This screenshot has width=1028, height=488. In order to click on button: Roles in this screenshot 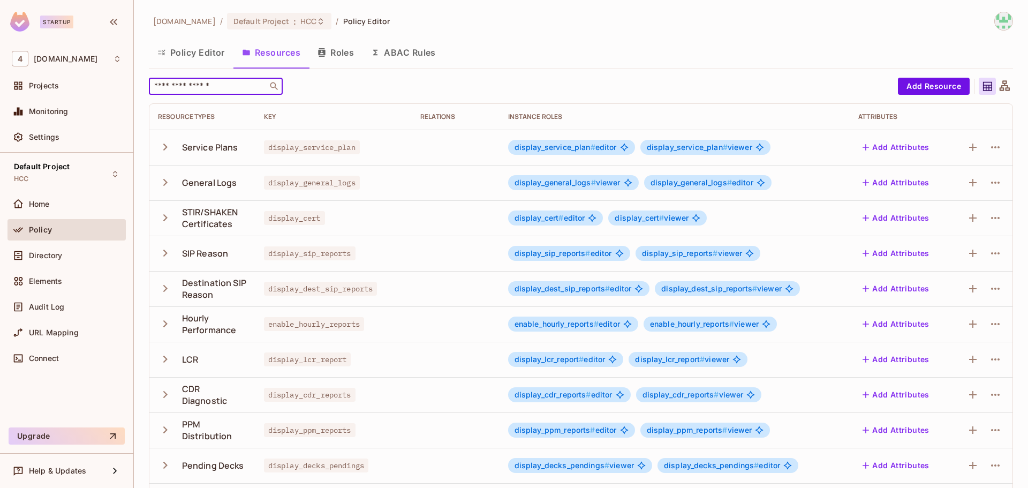, I will do `click(336, 52)`.